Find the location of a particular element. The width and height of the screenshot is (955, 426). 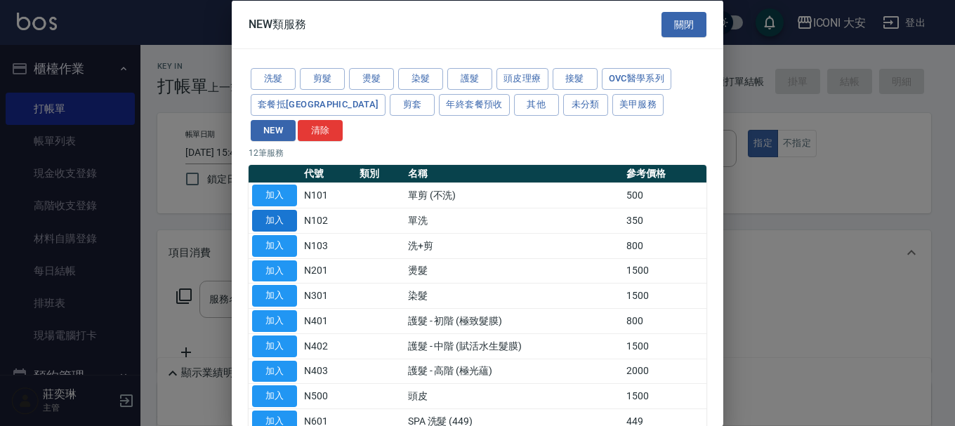

button: 剪套 is located at coordinates (412, 104).